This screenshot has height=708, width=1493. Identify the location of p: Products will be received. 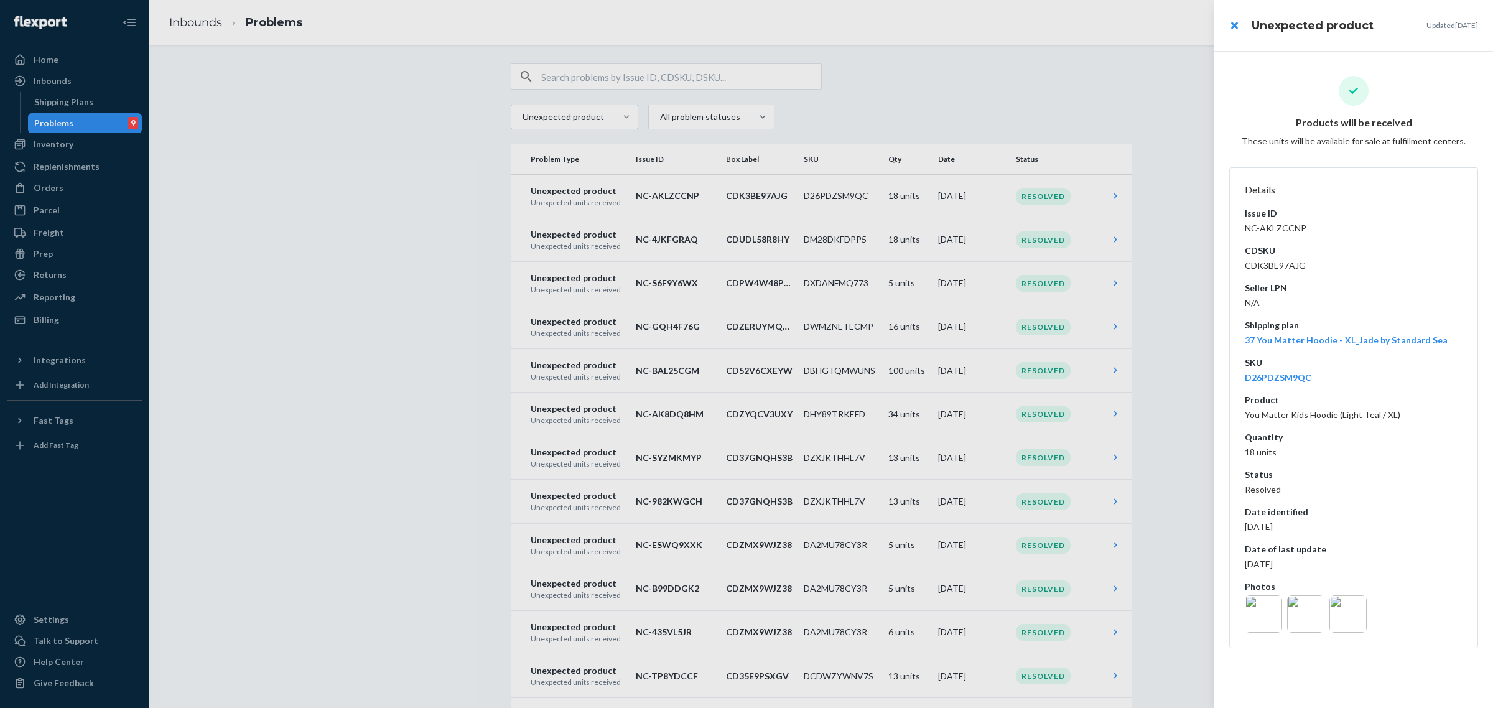
(1354, 123).